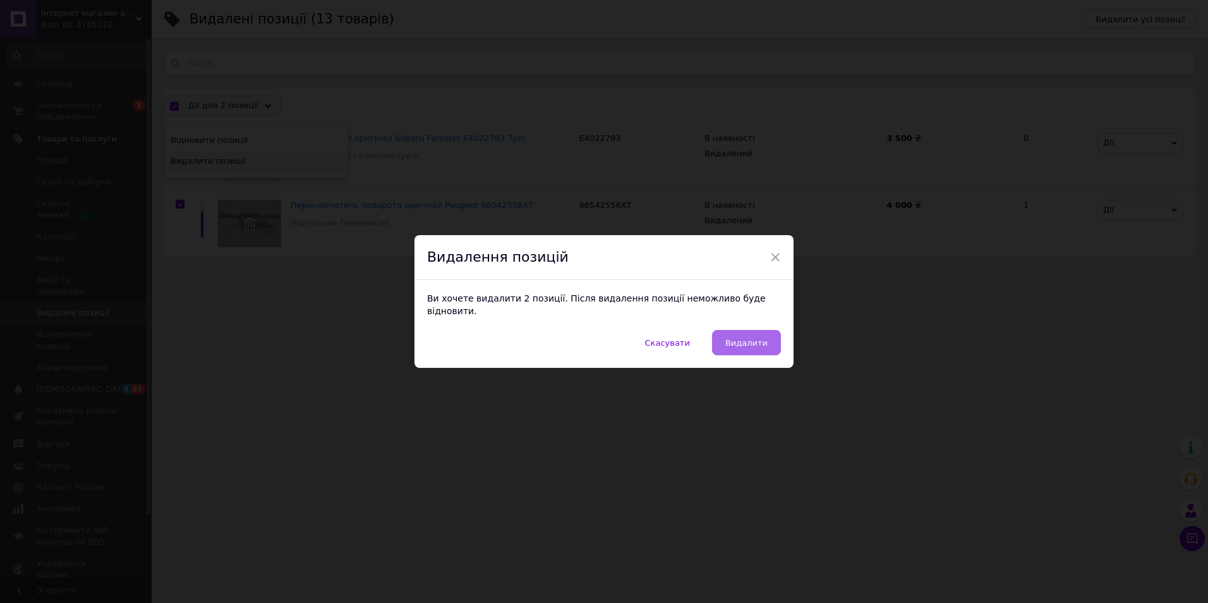  What do you see at coordinates (746, 342) in the screenshot?
I see `span: Видалити` at bounding box center [746, 342].